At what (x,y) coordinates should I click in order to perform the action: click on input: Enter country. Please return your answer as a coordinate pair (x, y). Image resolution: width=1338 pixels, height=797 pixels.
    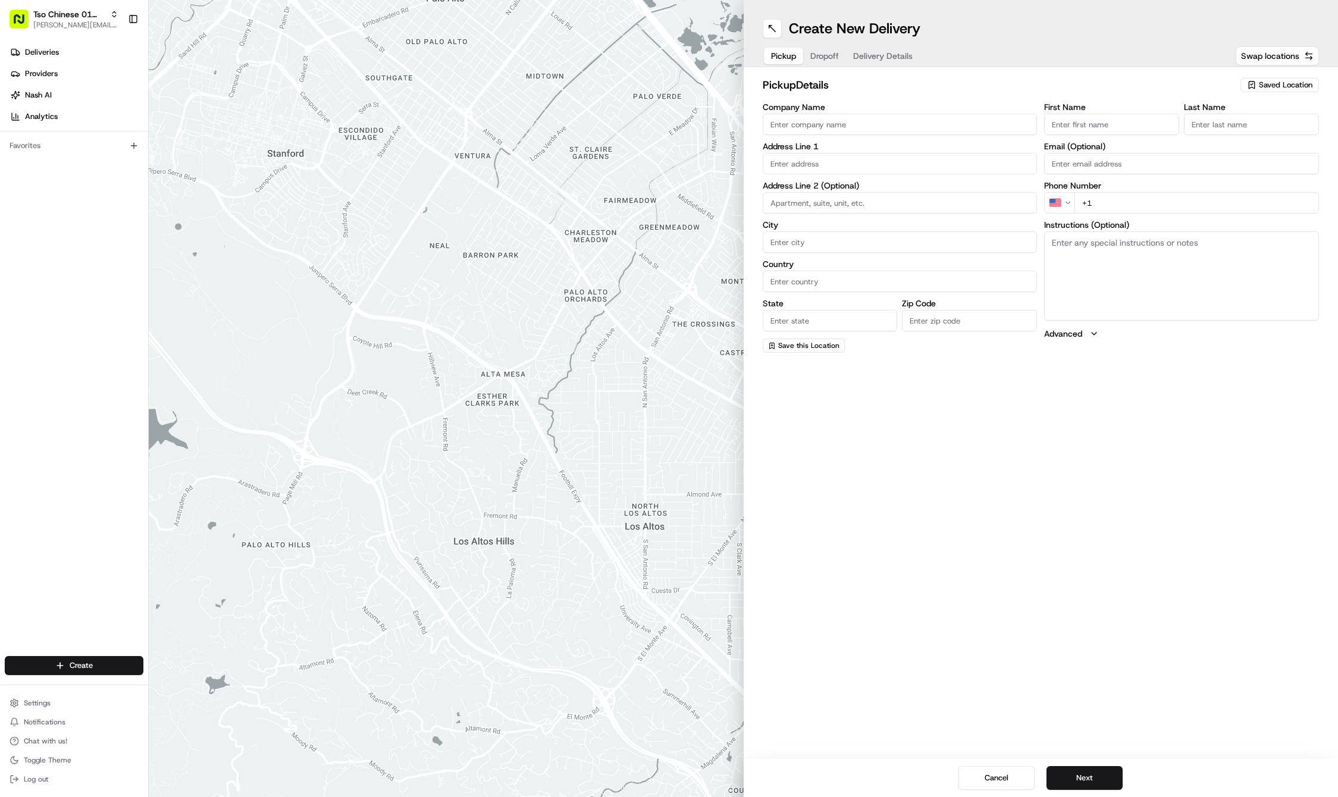
    Looking at the image, I should click on (900, 281).